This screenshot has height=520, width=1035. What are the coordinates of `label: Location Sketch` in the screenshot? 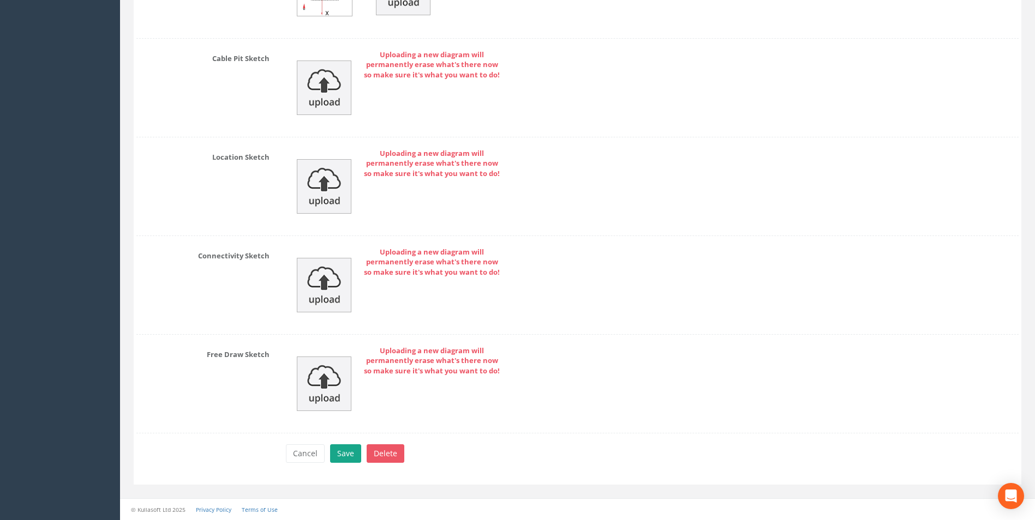 It's located at (203, 155).